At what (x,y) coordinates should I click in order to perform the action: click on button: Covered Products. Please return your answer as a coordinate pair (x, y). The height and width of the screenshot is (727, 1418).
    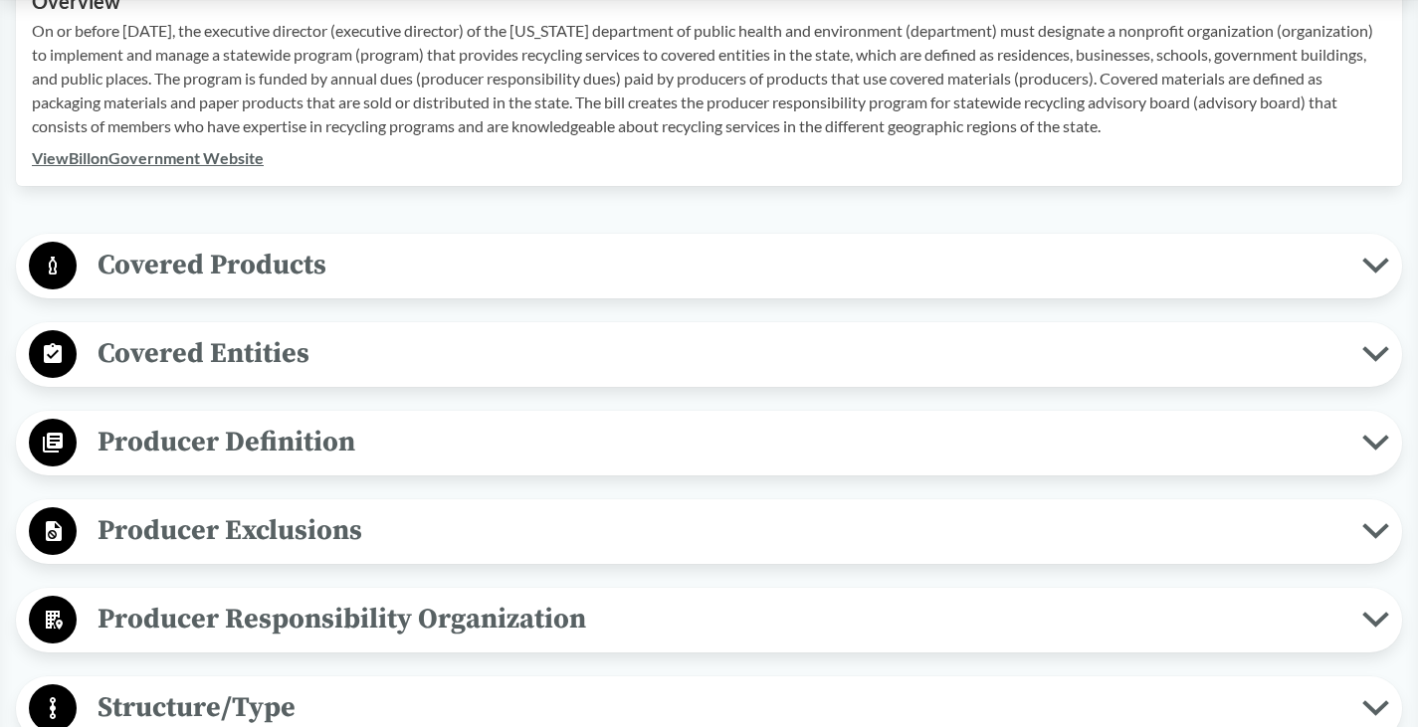
    Looking at the image, I should click on (708, 266).